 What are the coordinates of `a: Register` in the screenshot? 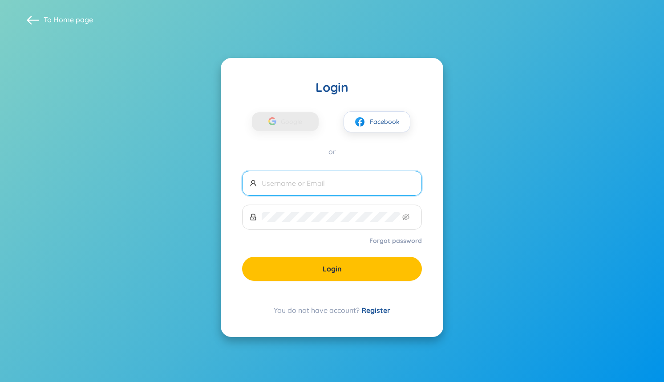 It's located at (376, 310).